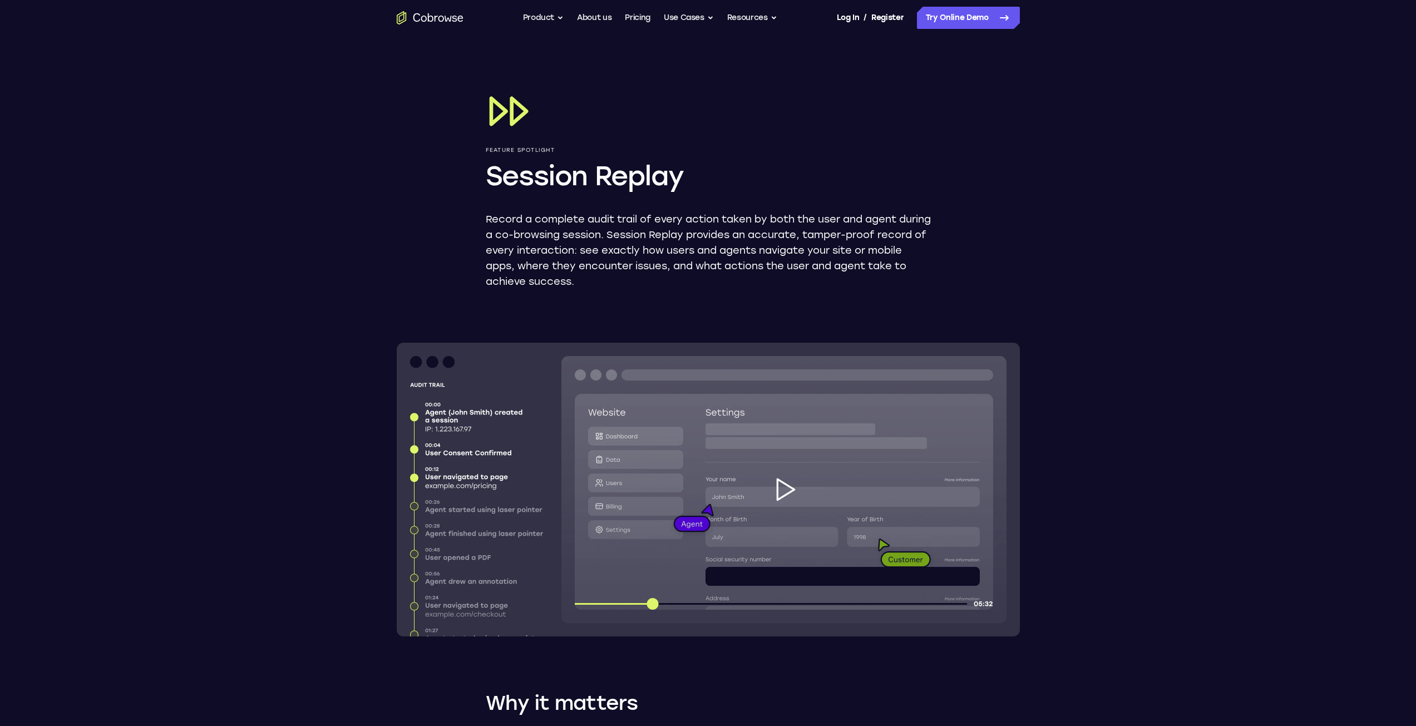  Describe the element at coordinates (544, 18) in the screenshot. I see `button: Product` at that location.